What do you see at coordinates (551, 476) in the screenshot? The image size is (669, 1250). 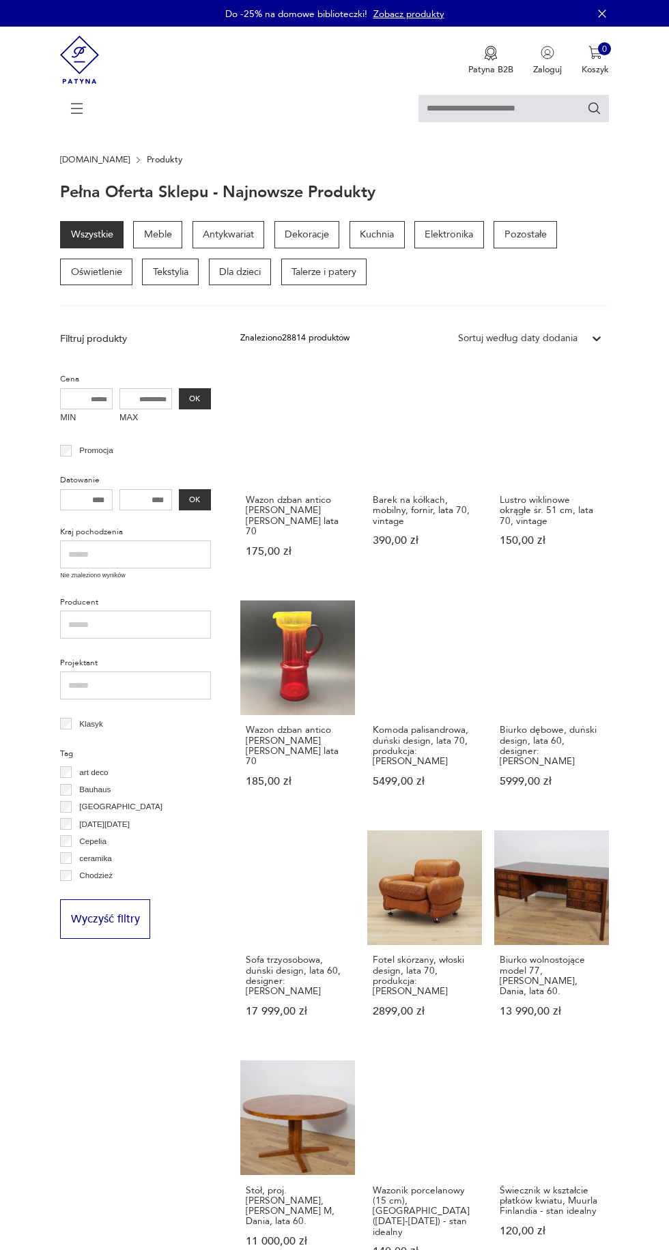 I see `a: Lustro wiklinowe okrągłe śr. 51 cm, lata 70, vintageLustro wiklinowe okrągłe śr. 51 cm, lata 70, ...` at bounding box center [551, 476].